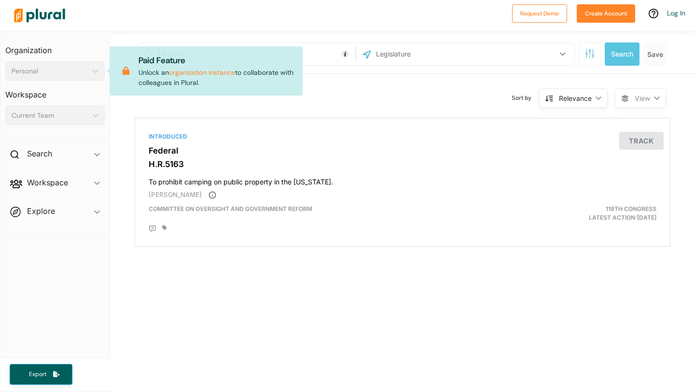  What do you see at coordinates (575, 98) in the screenshot?
I see `div: Relevance` at bounding box center [575, 98].